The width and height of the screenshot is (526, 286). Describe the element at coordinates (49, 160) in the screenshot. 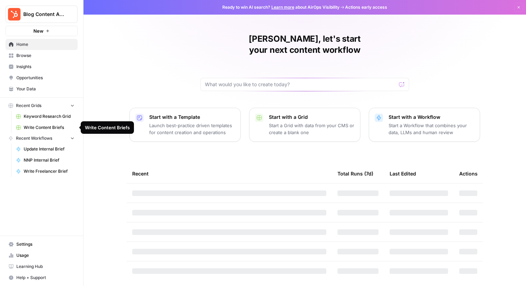

I see `span: NNP Internal Brief` at that location.